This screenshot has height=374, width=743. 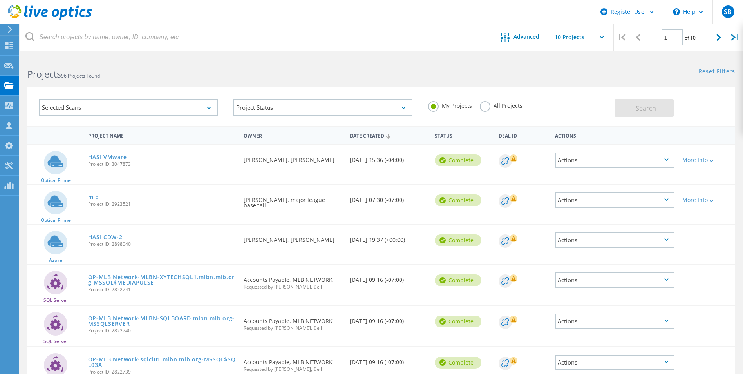 I want to click on div: Deal Id, so click(x=523, y=135).